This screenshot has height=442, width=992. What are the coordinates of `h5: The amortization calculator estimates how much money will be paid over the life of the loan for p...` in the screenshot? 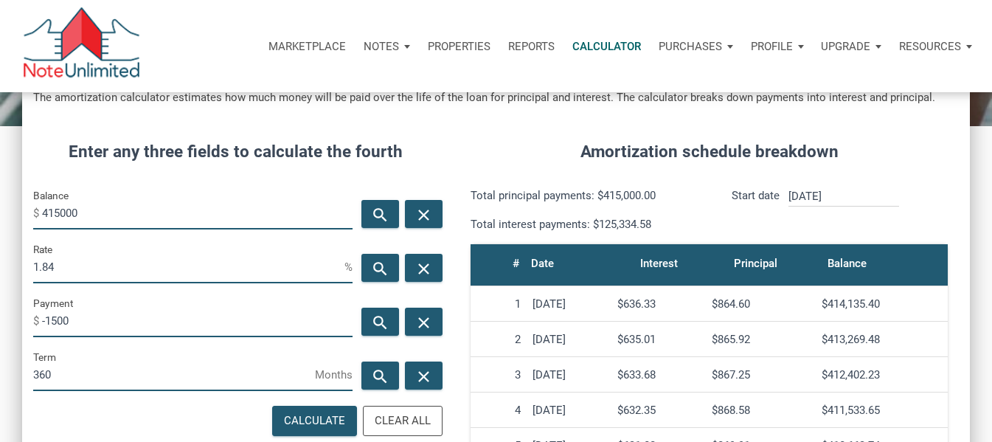 It's located at (496, 97).